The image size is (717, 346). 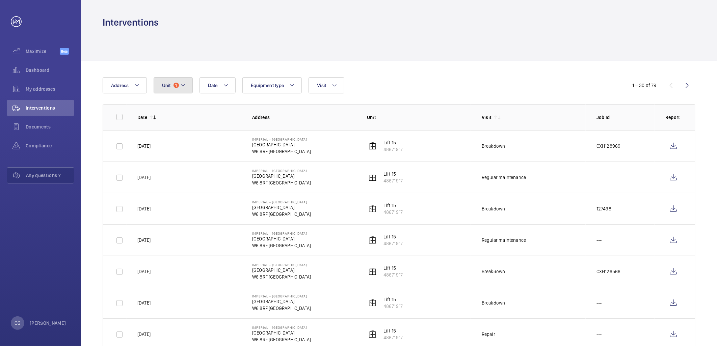 What do you see at coordinates (173, 85) in the screenshot?
I see `button: Unit1` at bounding box center [173, 85].